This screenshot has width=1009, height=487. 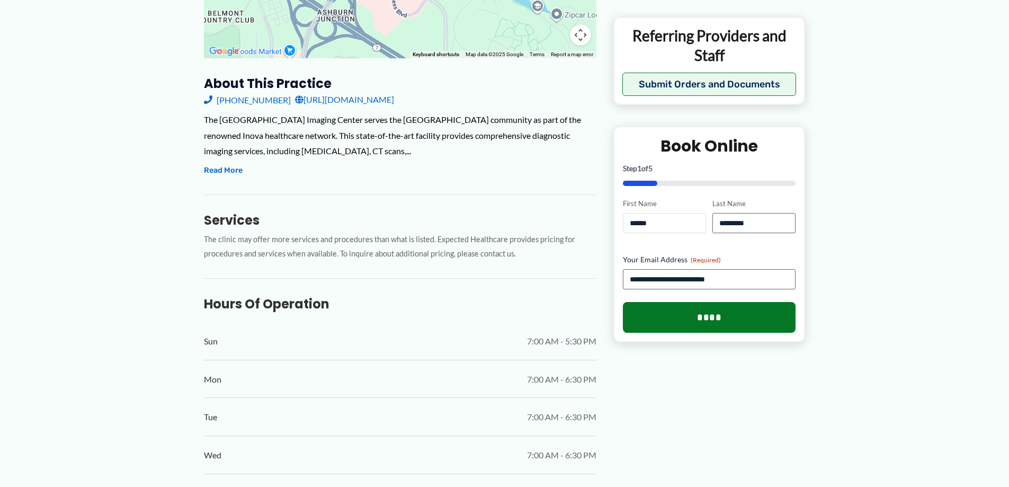 I want to click on button: Read More, so click(x=223, y=170).